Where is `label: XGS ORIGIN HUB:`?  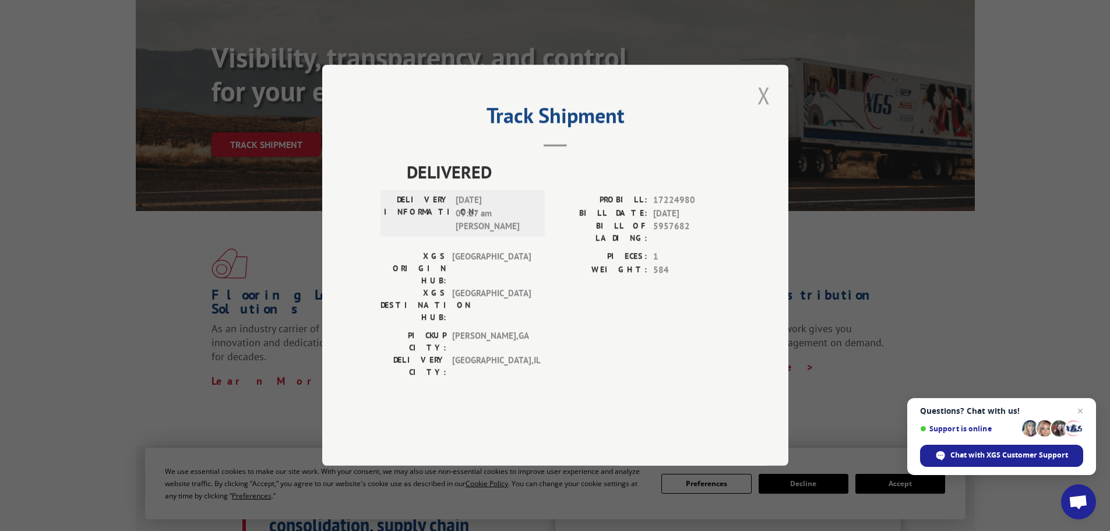 label: XGS ORIGIN HUB: is located at coordinates (413, 269).